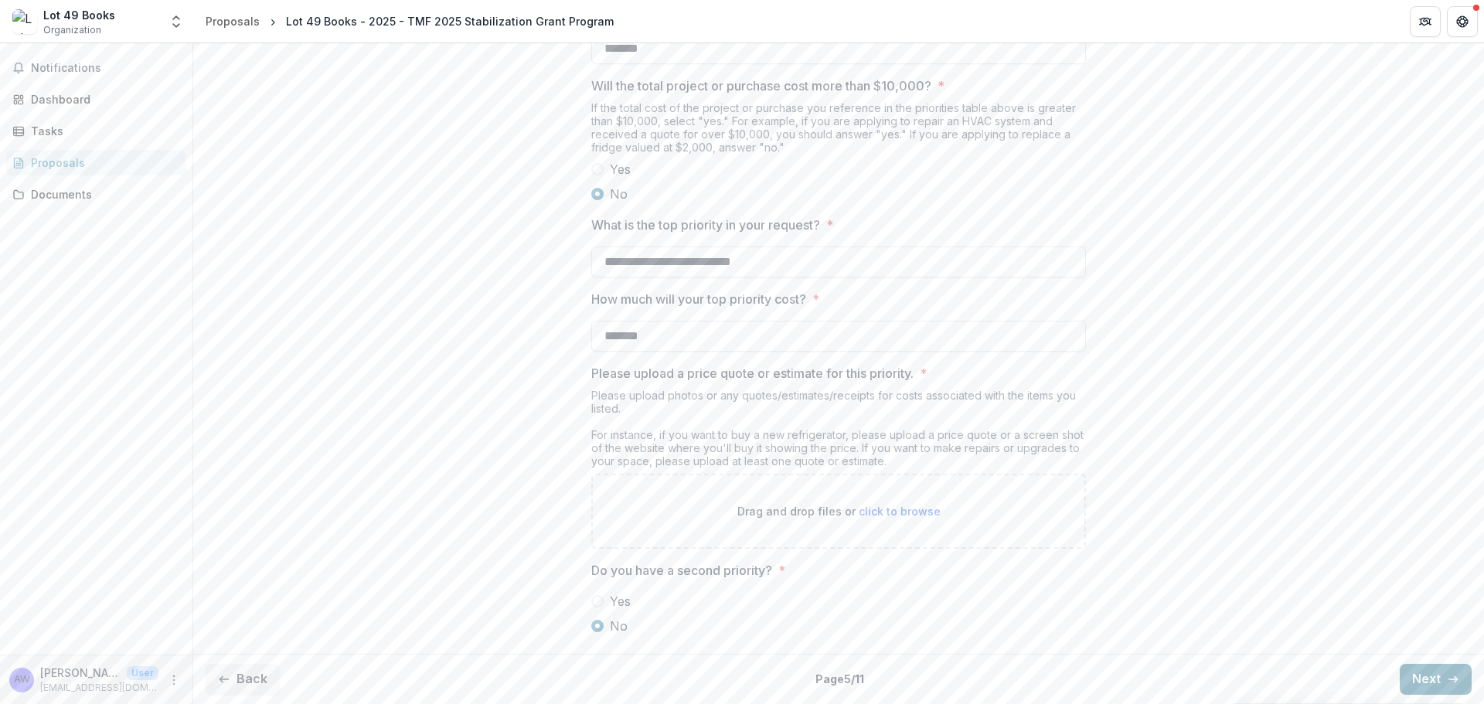 The image size is (1484, 704). What do you see at coordinates (72, 30) in the screenshot?
I see `span: Organization` at bounding box center [72, 30].